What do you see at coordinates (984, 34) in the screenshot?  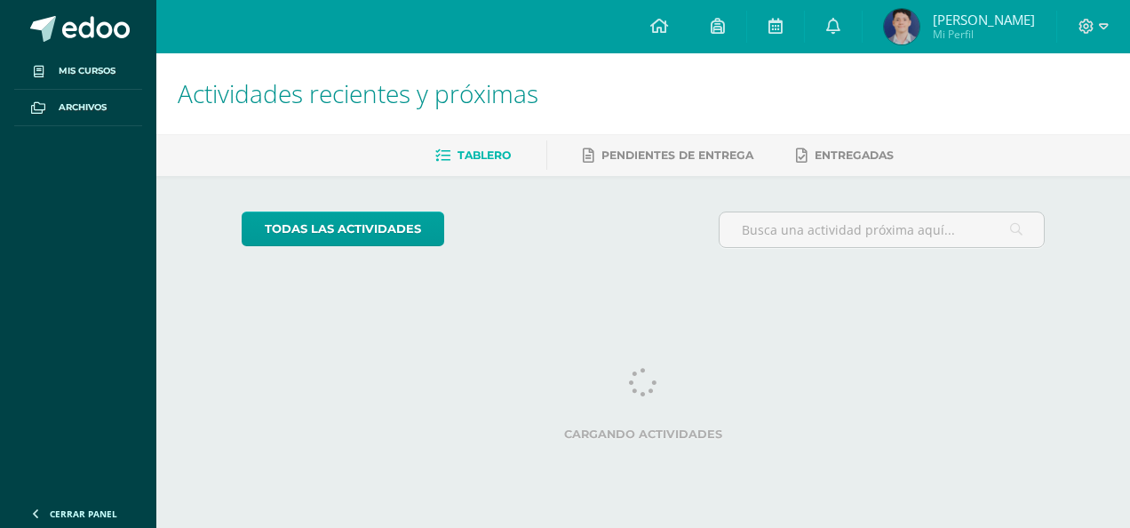 I see `span: Mi Perfil` at bounding box center [984, 34].